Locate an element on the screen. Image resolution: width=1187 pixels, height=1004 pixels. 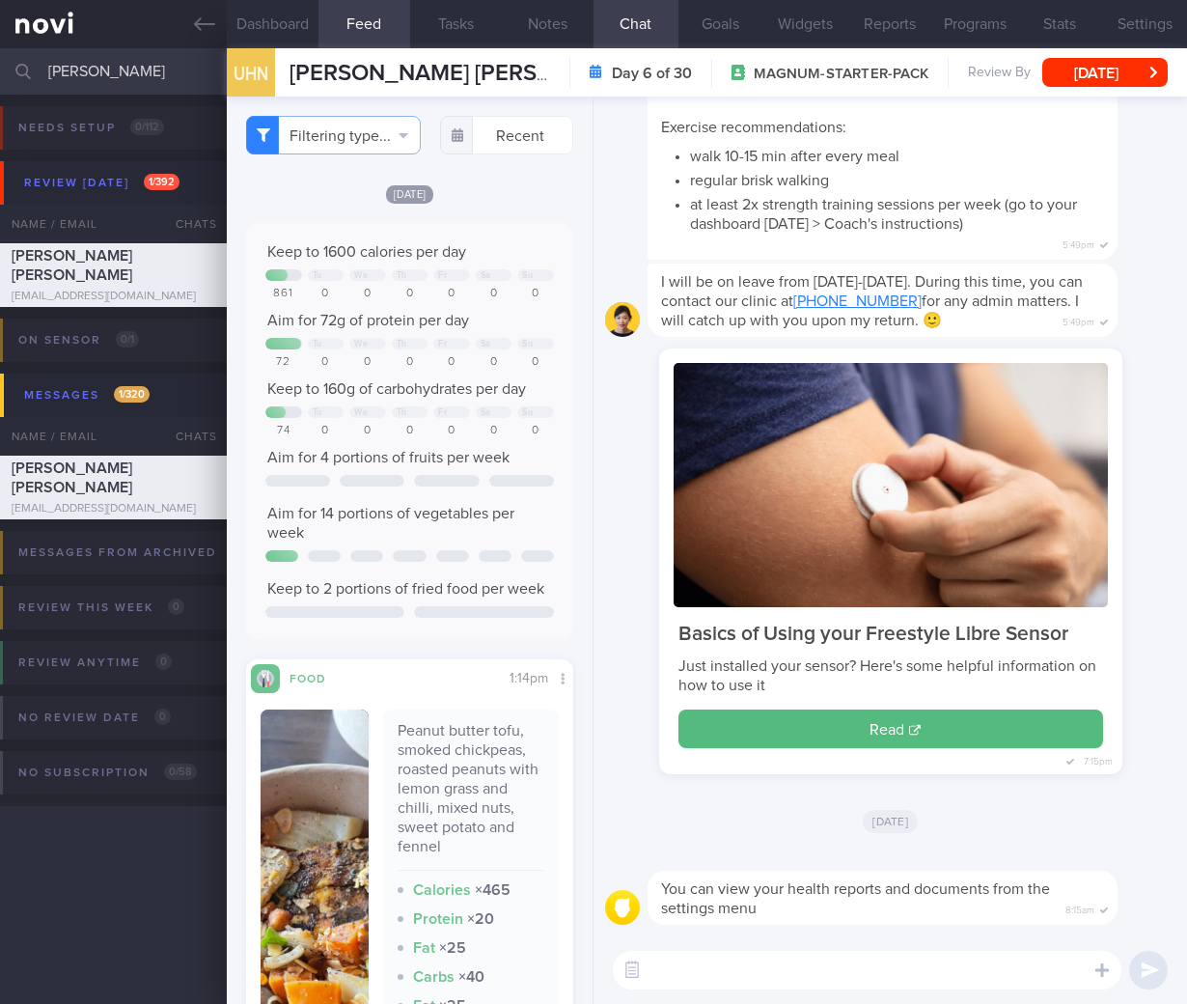
strong: Day 6 of 30 is located at coordinates (652, 73).